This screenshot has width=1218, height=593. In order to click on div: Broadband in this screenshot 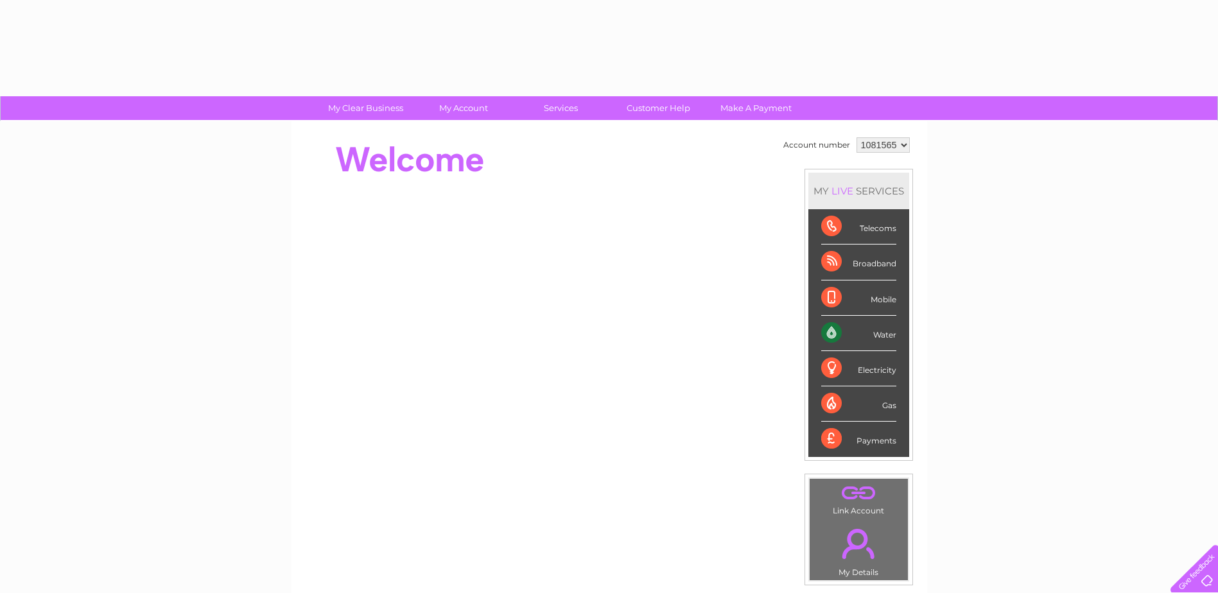, I will do `click(858, 262)`.